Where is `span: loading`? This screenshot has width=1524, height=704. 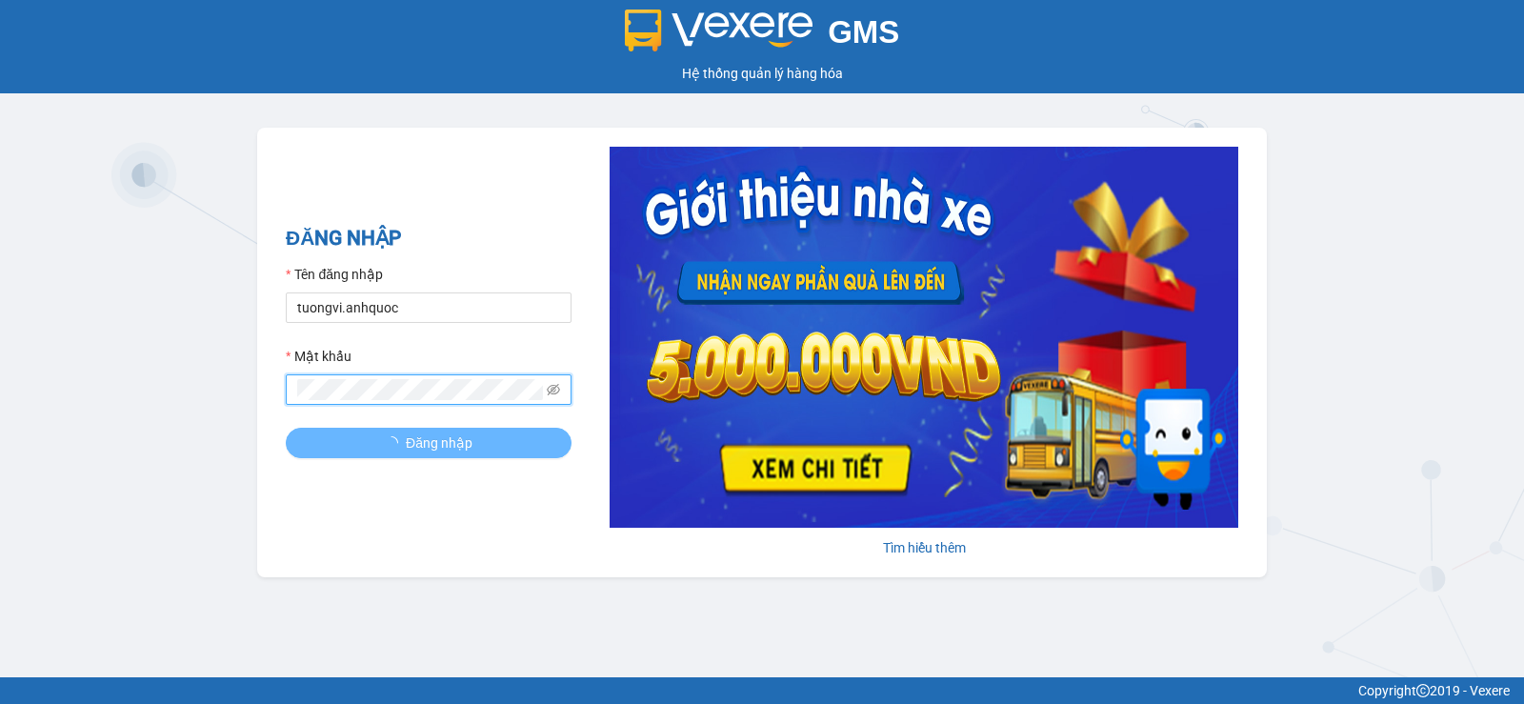 span: loading is located at coordinates (395, 443).